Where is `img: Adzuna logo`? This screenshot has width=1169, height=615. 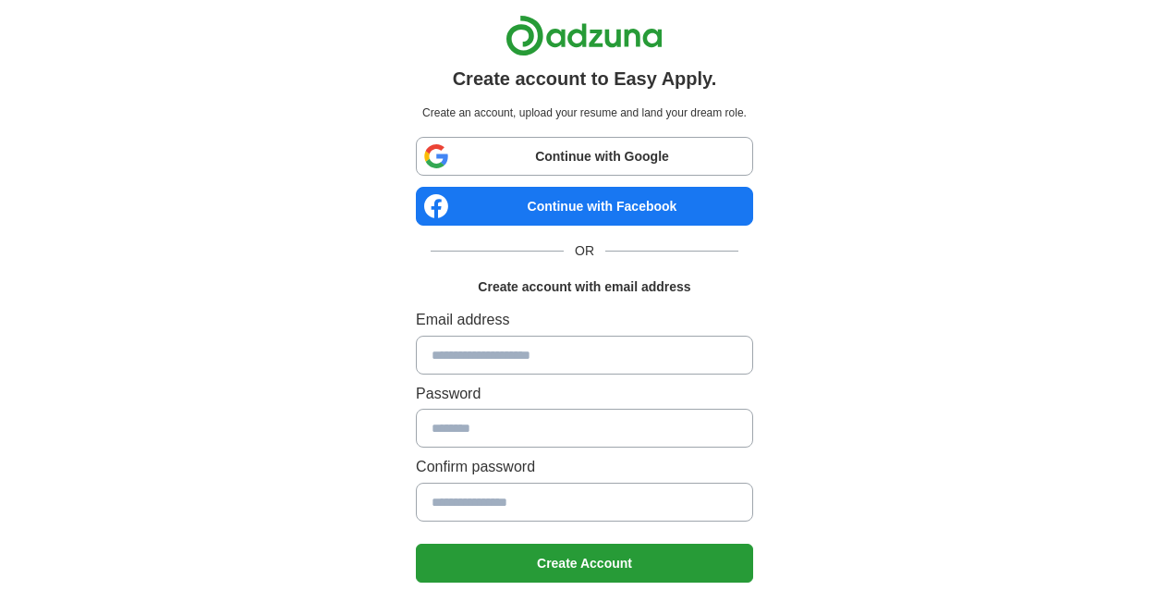 img: Adzuna logo is located at coordinates (584, 35).